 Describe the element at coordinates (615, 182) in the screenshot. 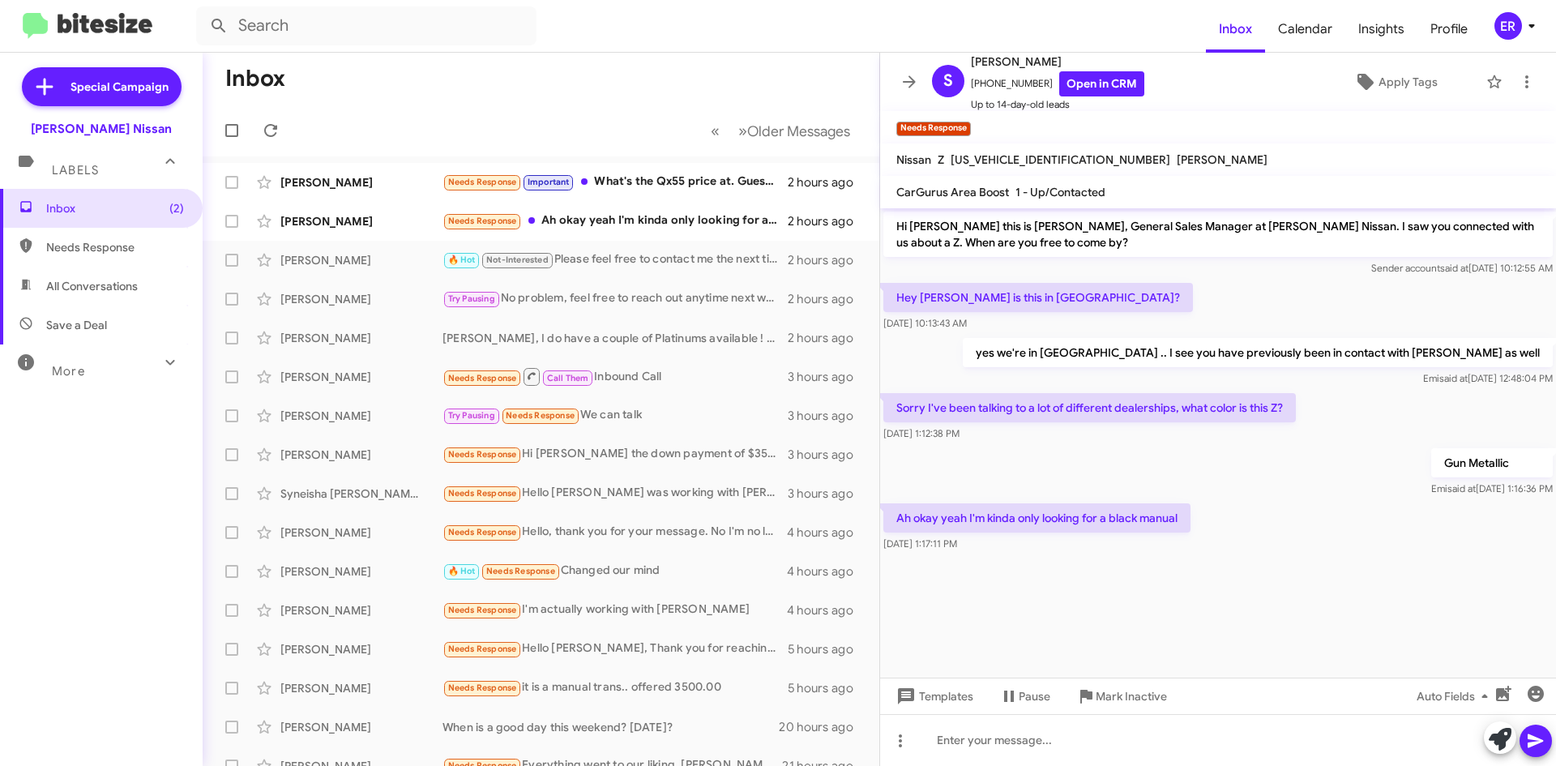

I see `div: What's the Qx55 price at. Guess I go on website look for it.` at that location.